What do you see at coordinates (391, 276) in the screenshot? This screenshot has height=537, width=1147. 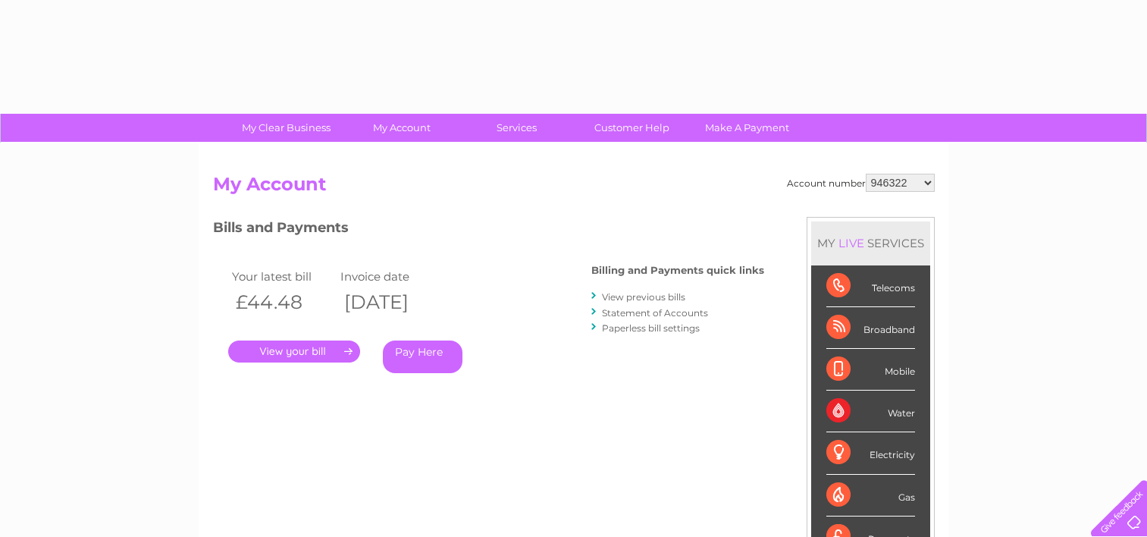 I see `td: Invoice date` at bounding box center [391, 276].